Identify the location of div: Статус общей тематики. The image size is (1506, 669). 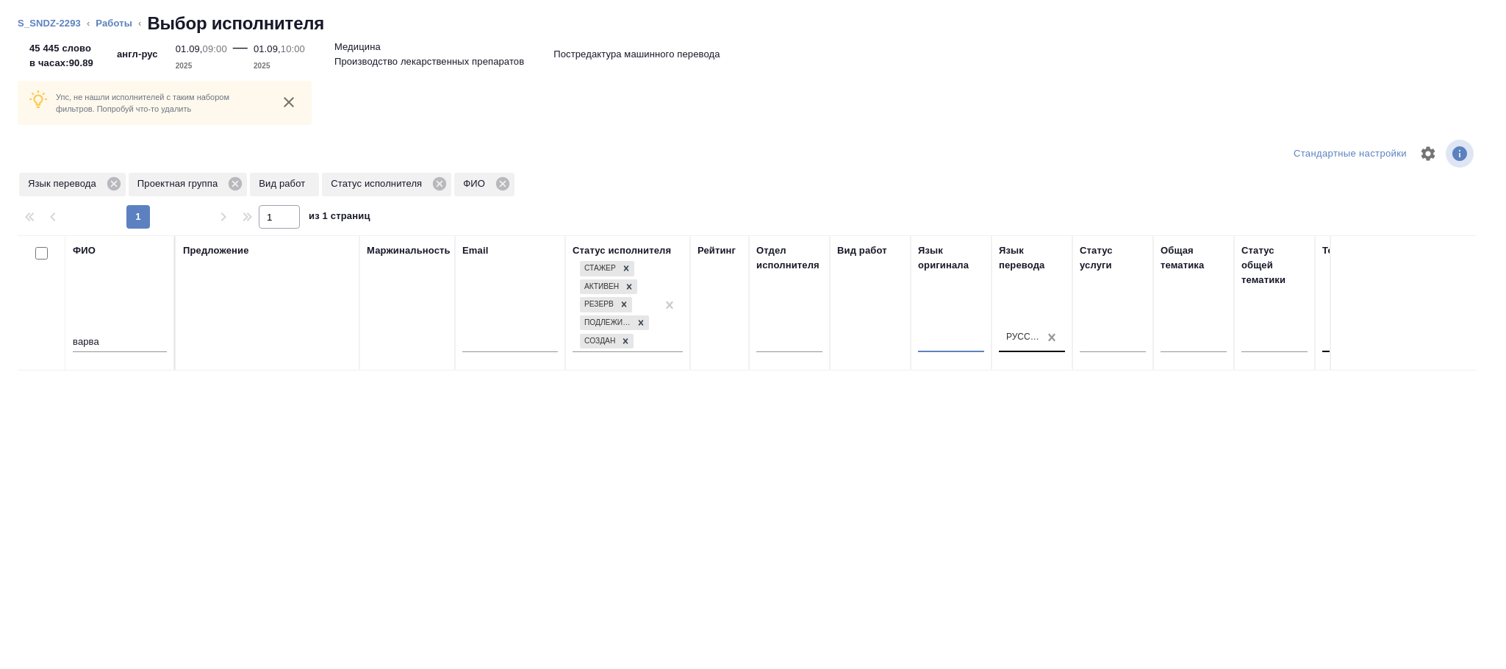
(1275, 265).